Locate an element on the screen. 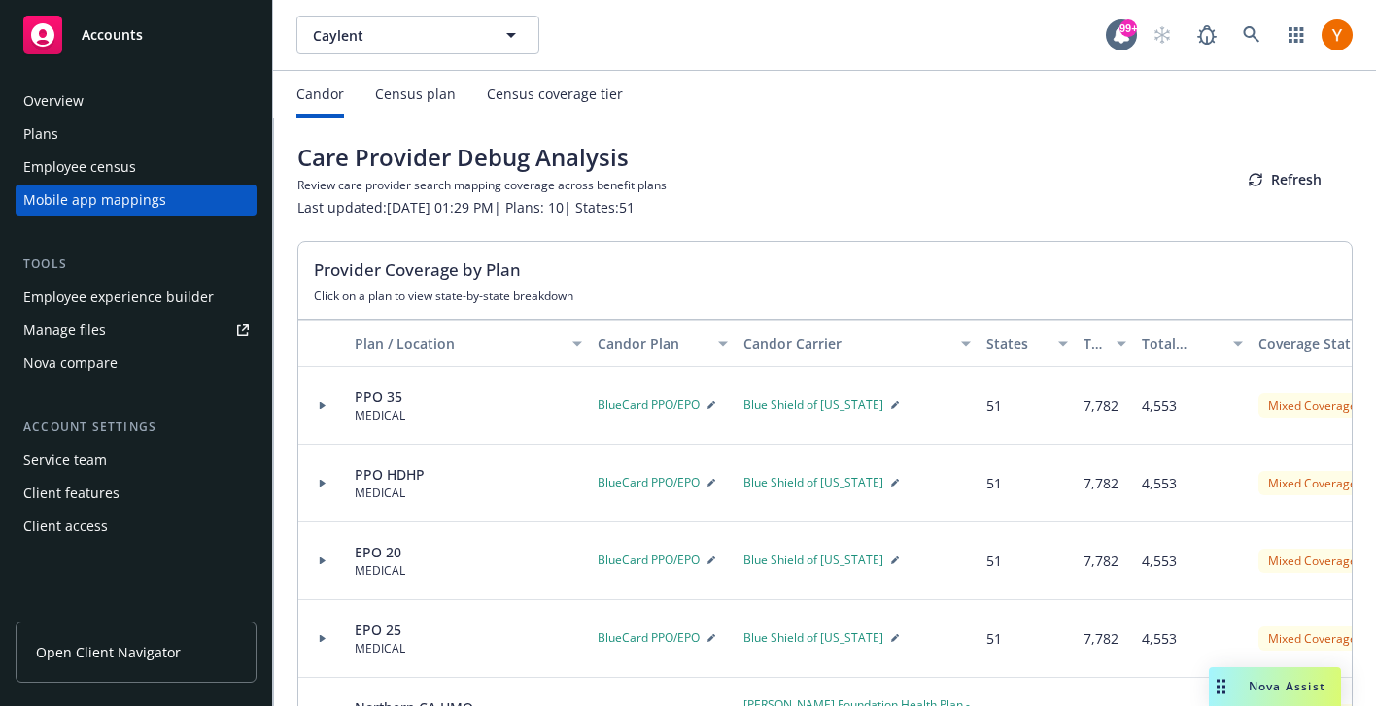 This screenshot has width=1376, height=706. div: Census coverage tier is located at coordinates (555, 94).